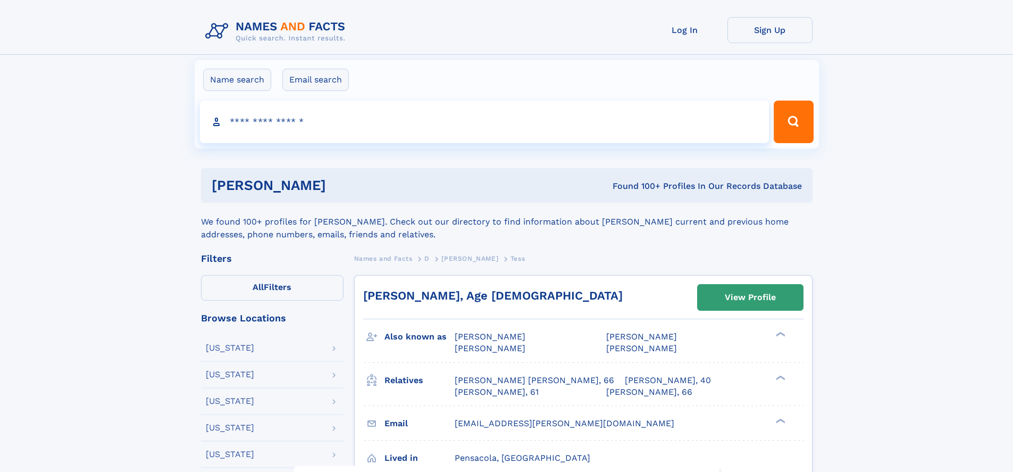 The width and height of the screenshot is (1013, 472). I want to click on div: Browse Locations, so click(272, 318).